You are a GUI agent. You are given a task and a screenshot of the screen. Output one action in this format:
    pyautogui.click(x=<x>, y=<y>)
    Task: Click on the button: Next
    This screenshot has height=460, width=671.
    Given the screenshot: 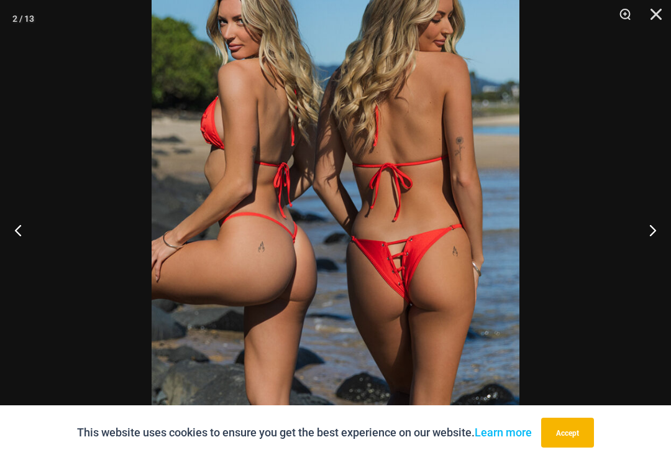 What is the action you would take?
    pyautogui.click(x=647, y=230)
    